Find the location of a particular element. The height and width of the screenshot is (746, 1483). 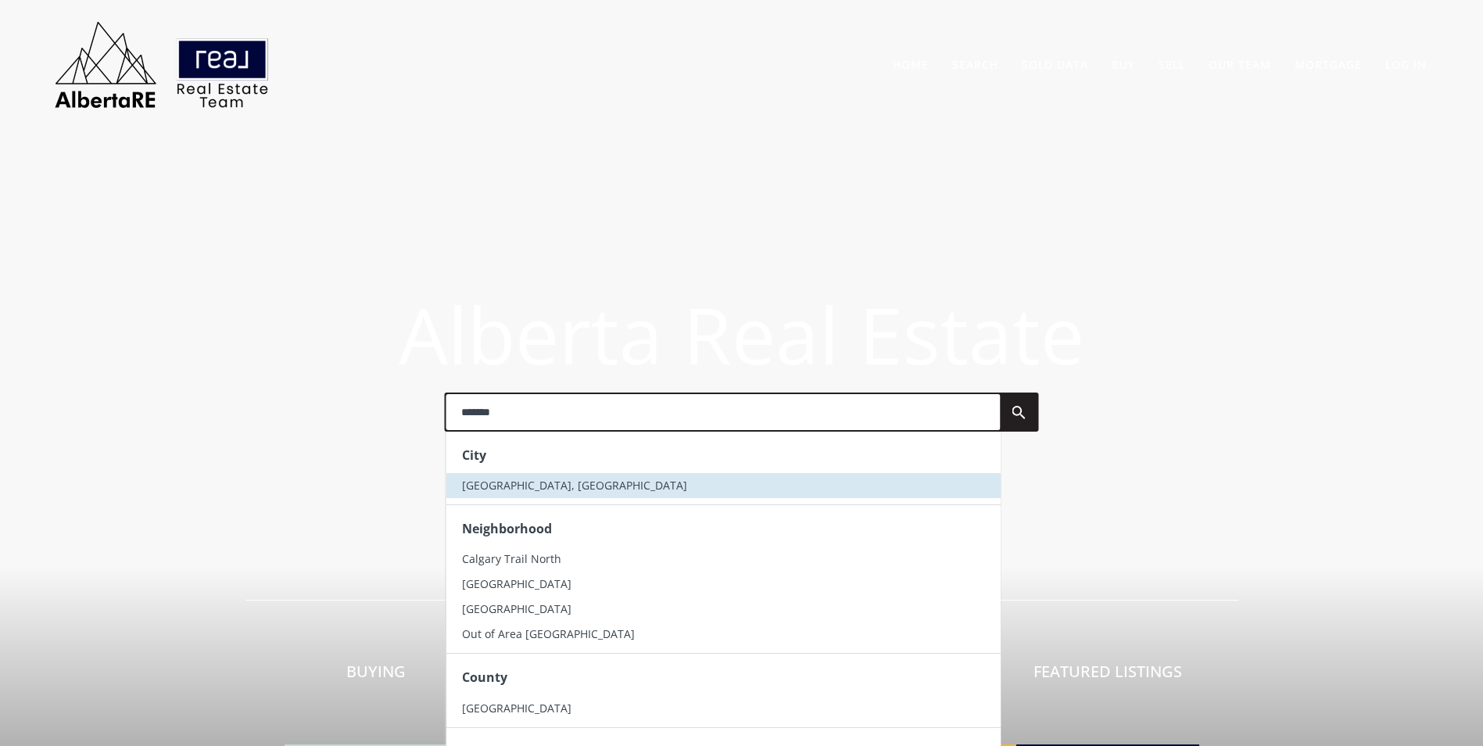

img: AlbertaRE Real Estate Team | Real Broker is located at coordinates (162, 64).